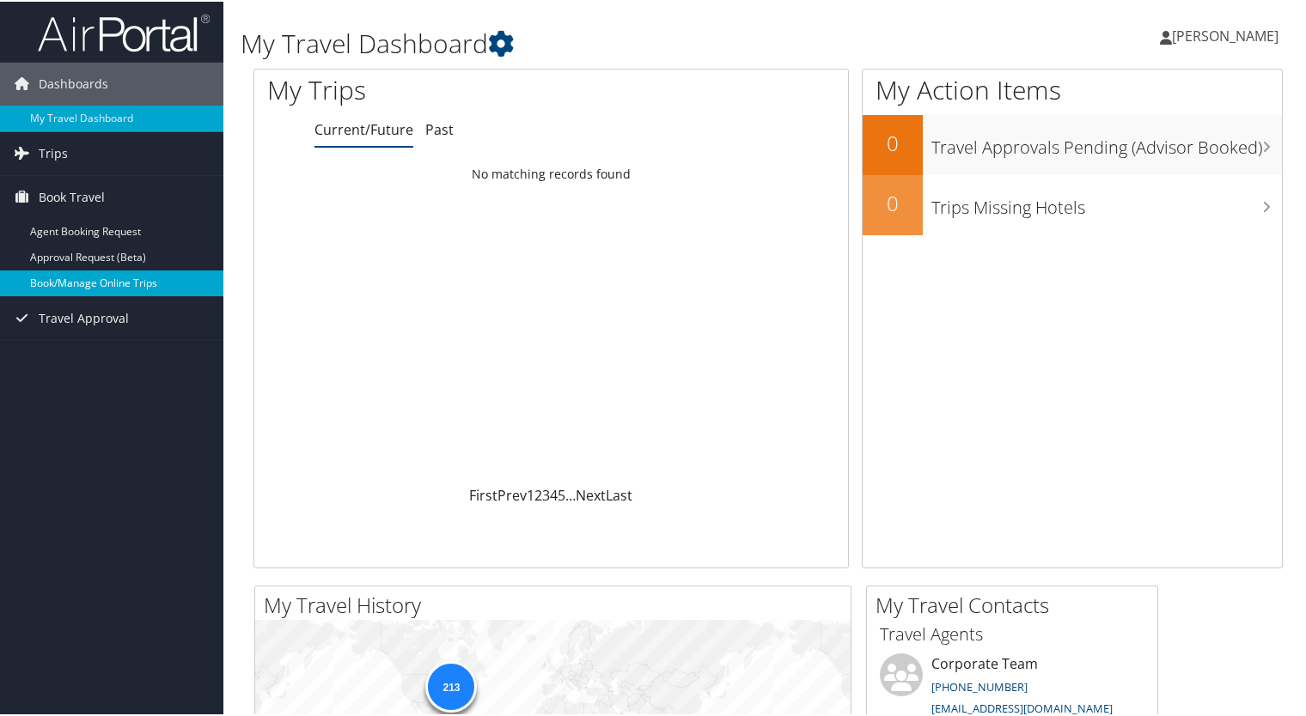 This screenshot has height=716, width=1306. I want to click on h1: My Action Items, so click(1072, 88).